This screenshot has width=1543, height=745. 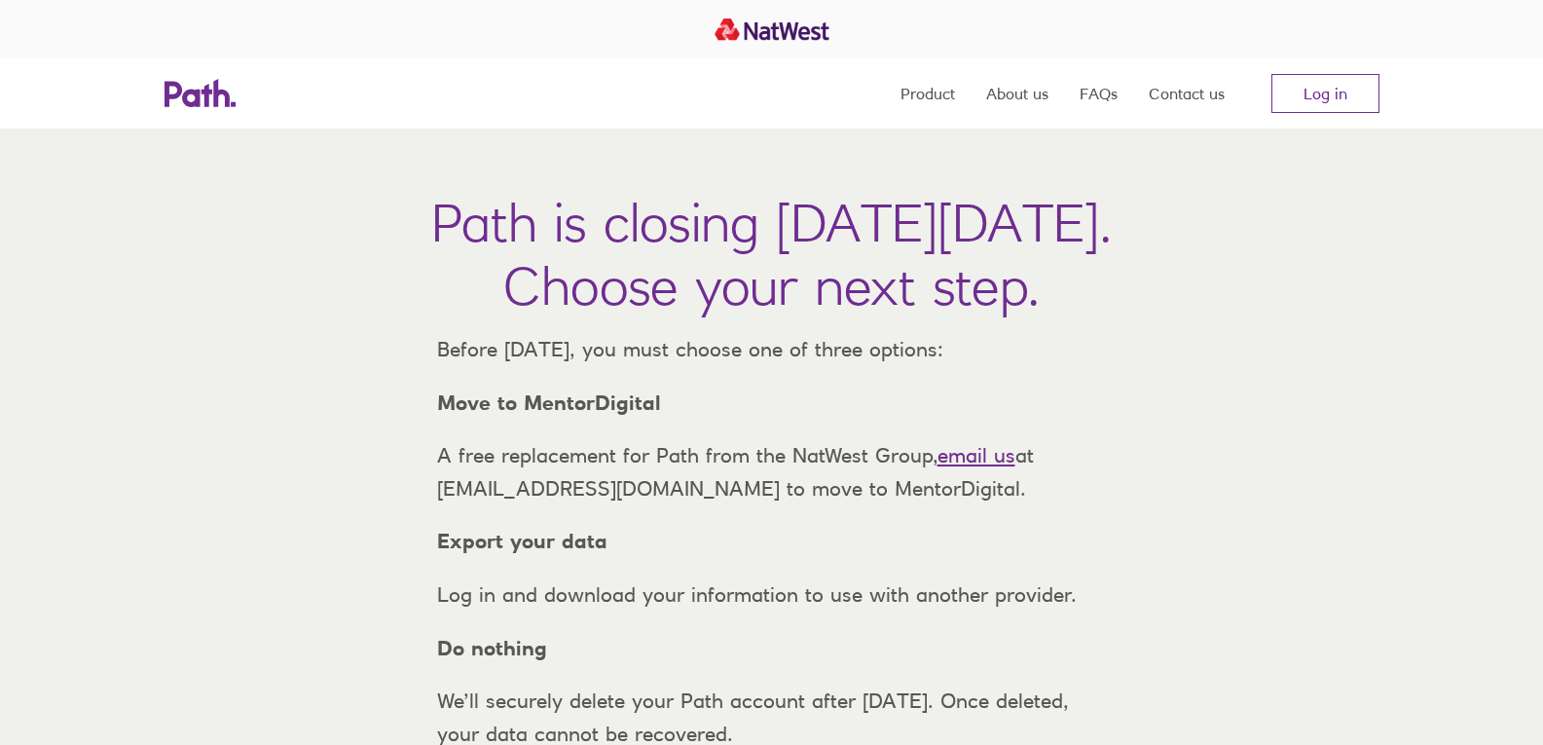 What do you see at coordinates (1017, 93) in the screenshot?
I see `a: About us` at bounding box center [1017, 93].